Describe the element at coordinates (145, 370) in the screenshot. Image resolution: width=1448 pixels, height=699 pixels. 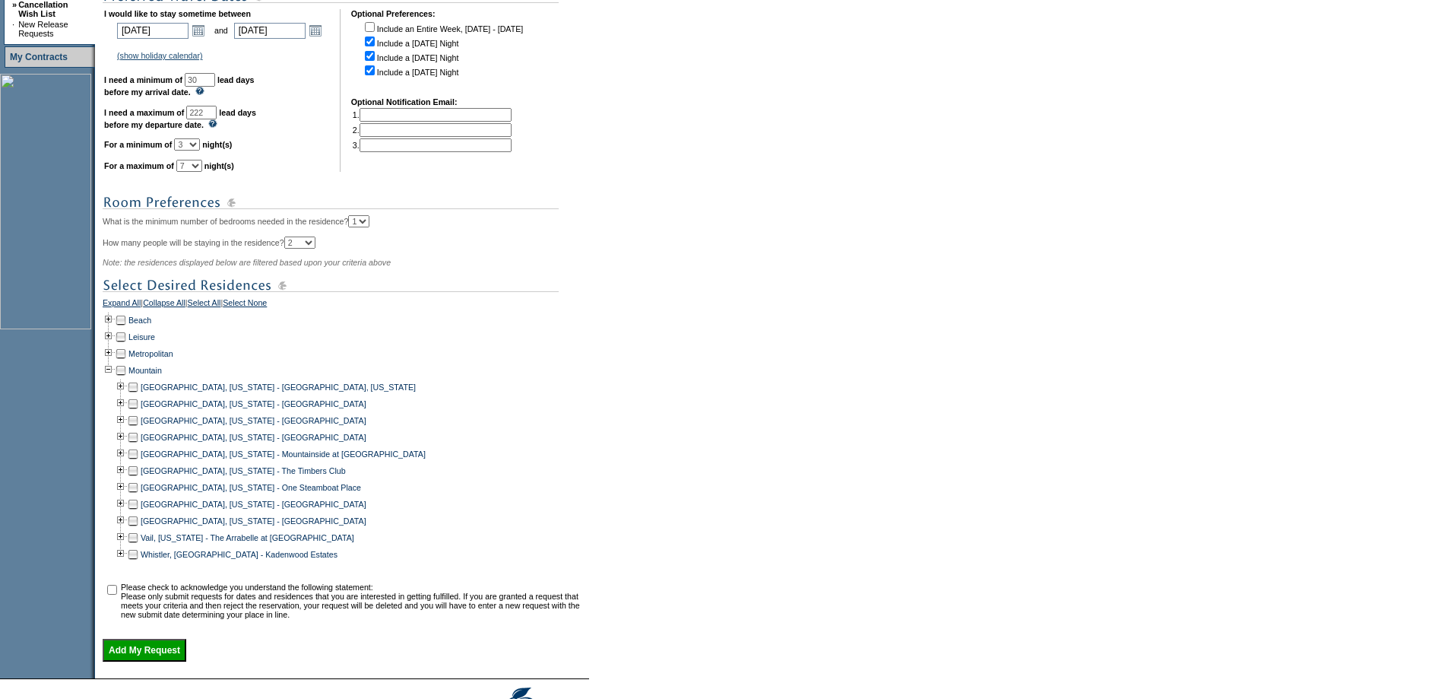
I see `a: Mountain` at that location.